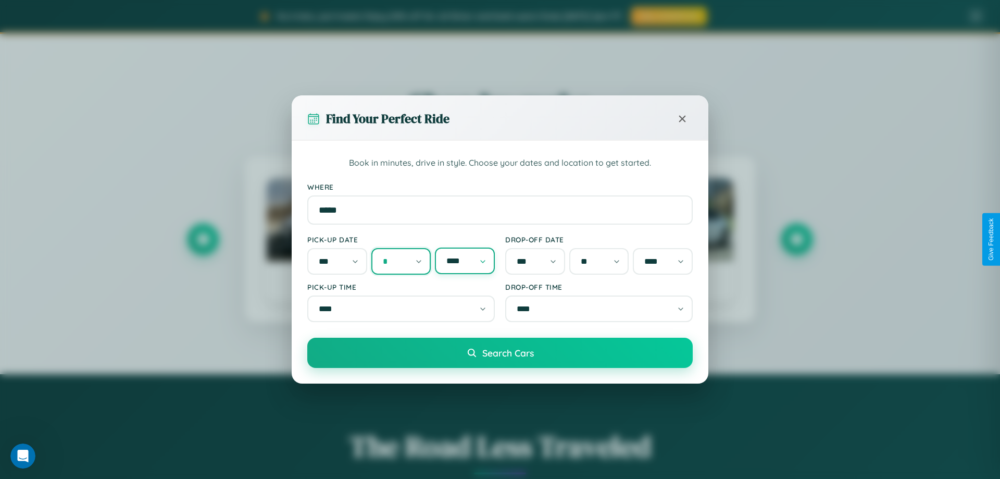 The image size is (1000, 479). What do you see at coordinates (500, 163) in the screenshot?
I see `p: Book in minutes, drive in style. Choose your dates and location to get started.` at bounding box center [500, 163].